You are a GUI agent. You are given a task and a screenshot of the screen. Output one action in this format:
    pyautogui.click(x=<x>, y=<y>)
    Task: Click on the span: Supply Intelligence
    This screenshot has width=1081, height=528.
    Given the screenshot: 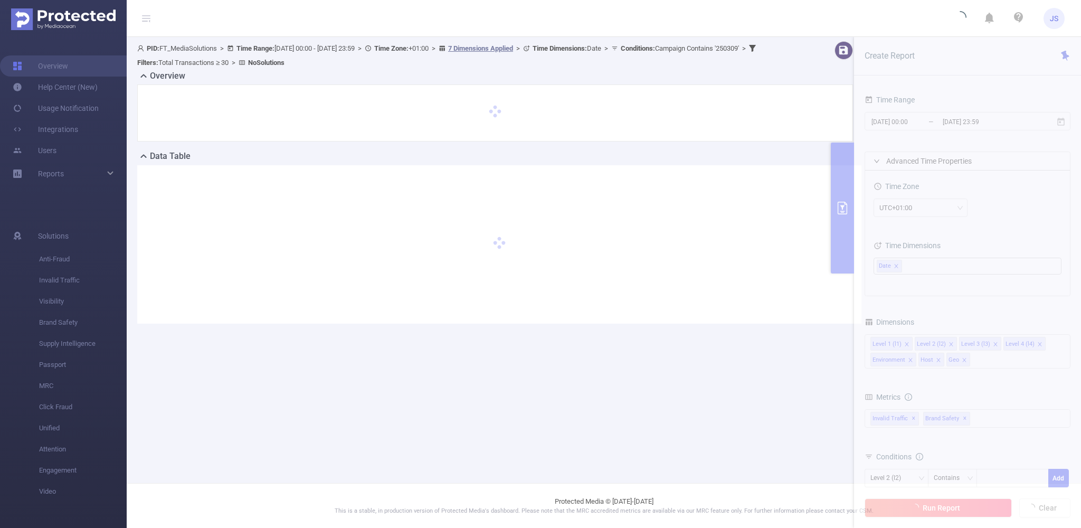 What is the action you would take?
    pyautogui.click(x=83, y=344)
    